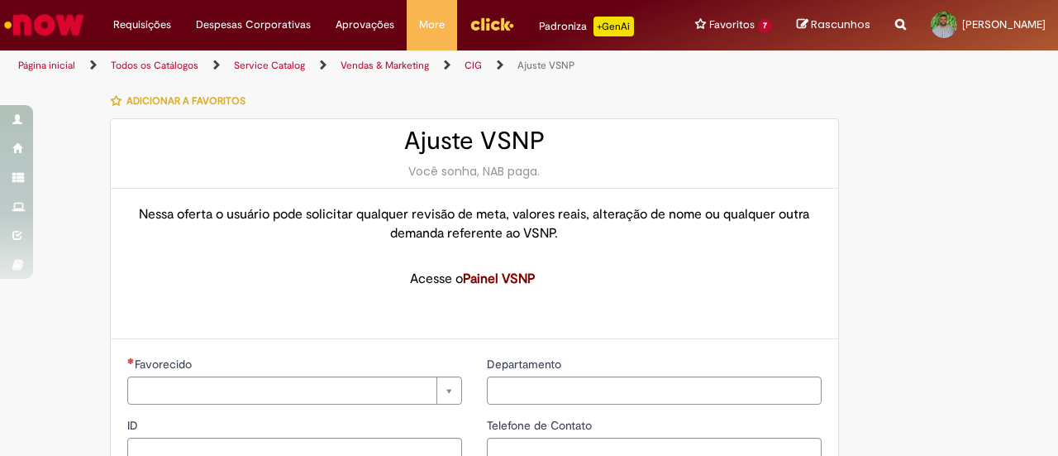  I want to click on span: Adicionar a Favoritos, so click(186, 101).